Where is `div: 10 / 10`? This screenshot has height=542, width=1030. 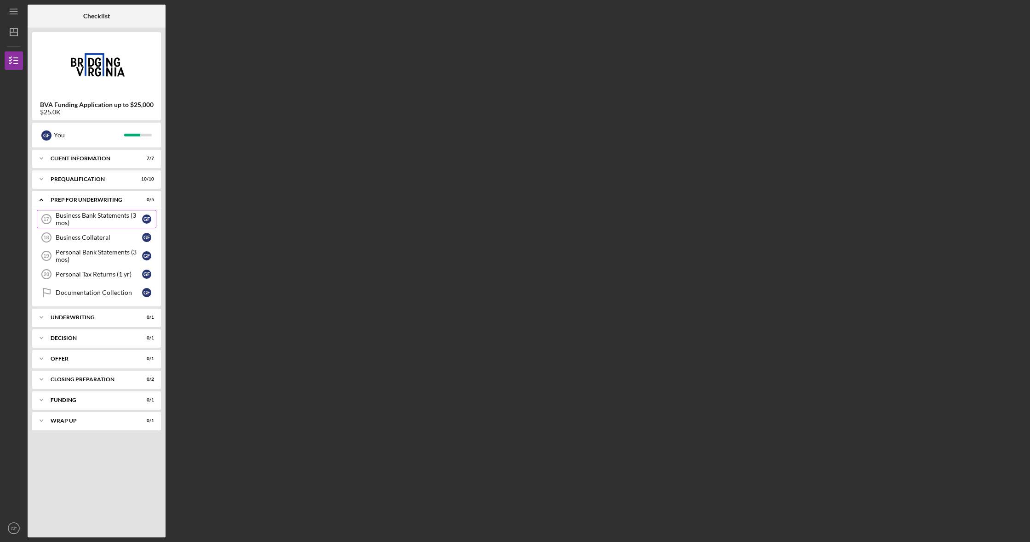 div: 10 / 10 is located at coordinates (146, 179).